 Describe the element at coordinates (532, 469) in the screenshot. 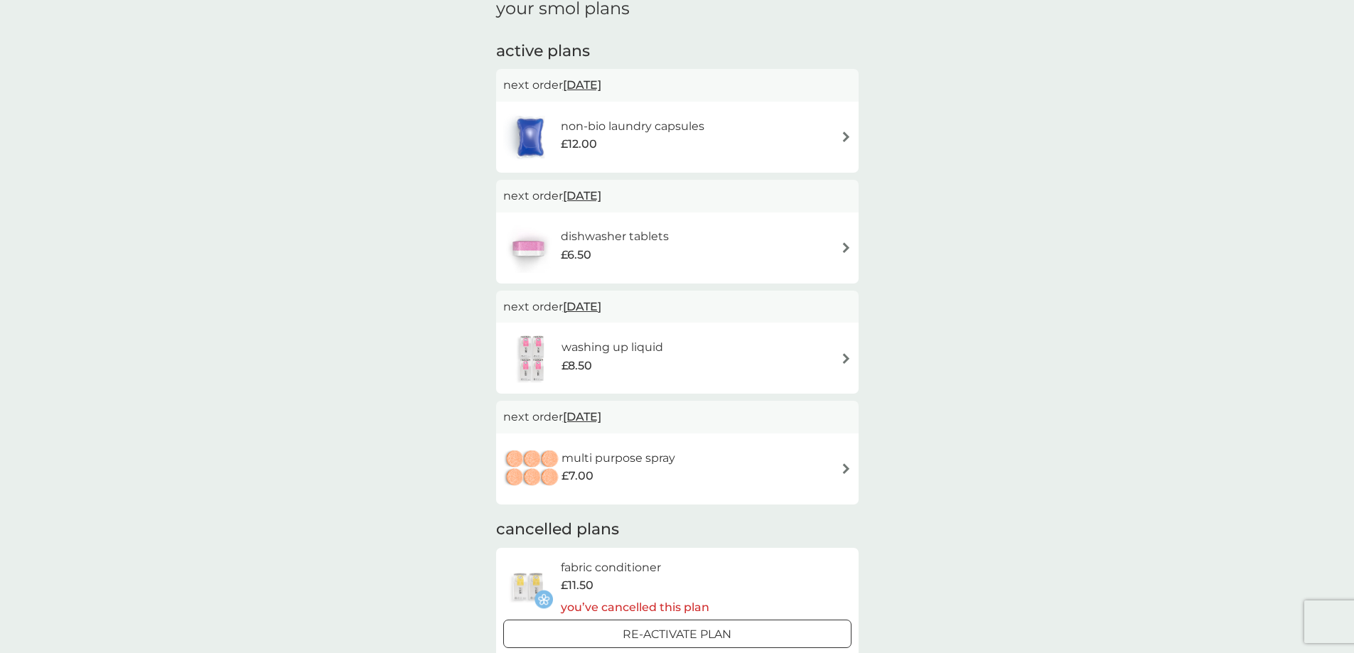

I see `img: multi purpose spray` at that location.